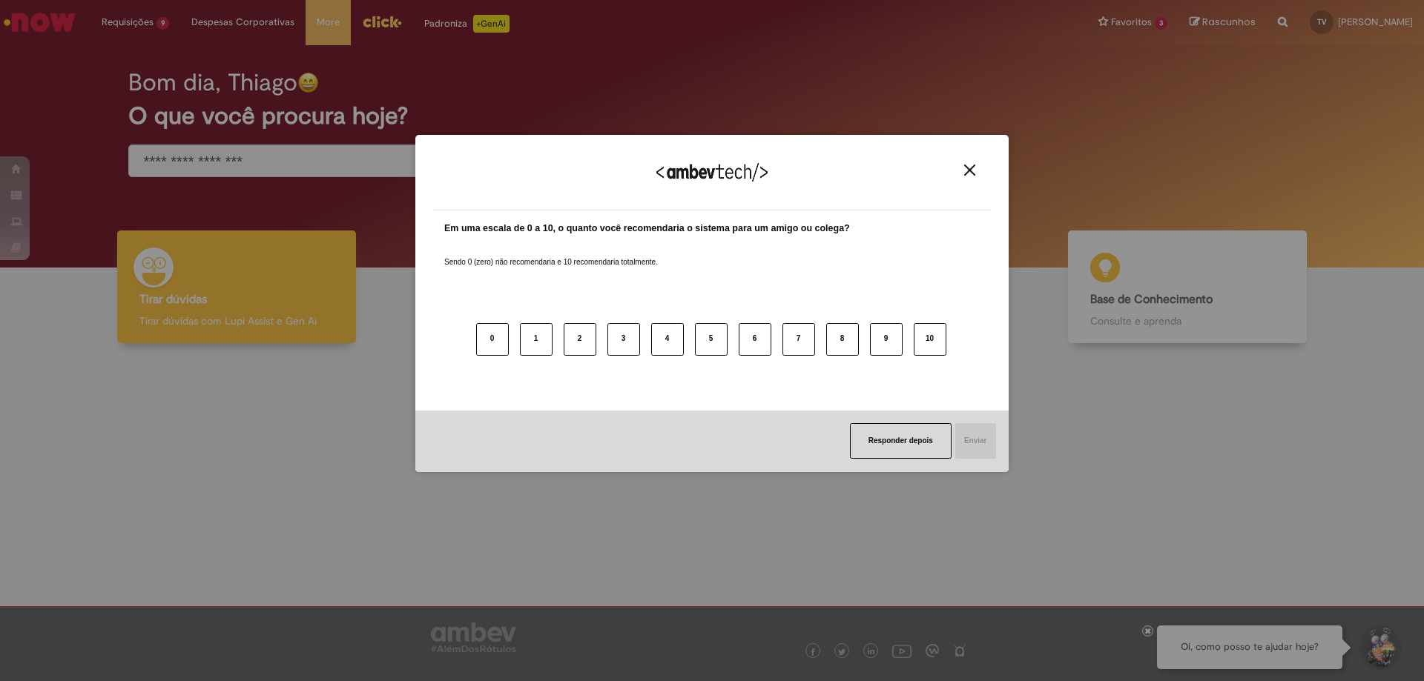 The height and width of the screenshot is (681, 1424). I want to click on label: Em uma escala de 0 a 10, o quanto você recomendaria o sistema para um amigo ou colega?, so click(647, 228).